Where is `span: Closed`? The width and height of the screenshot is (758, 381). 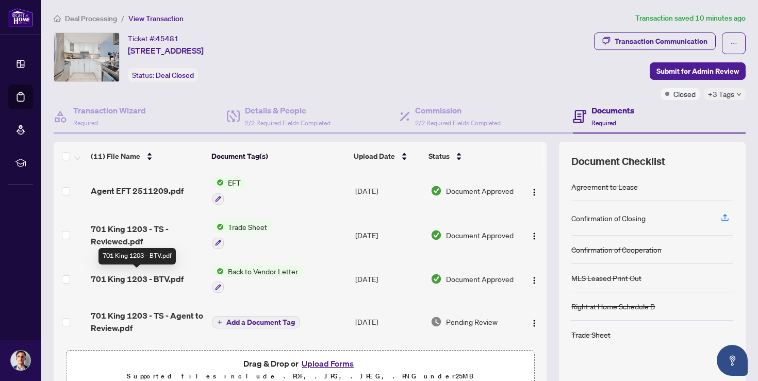
span: Closed is located at coordinates (684, 94).